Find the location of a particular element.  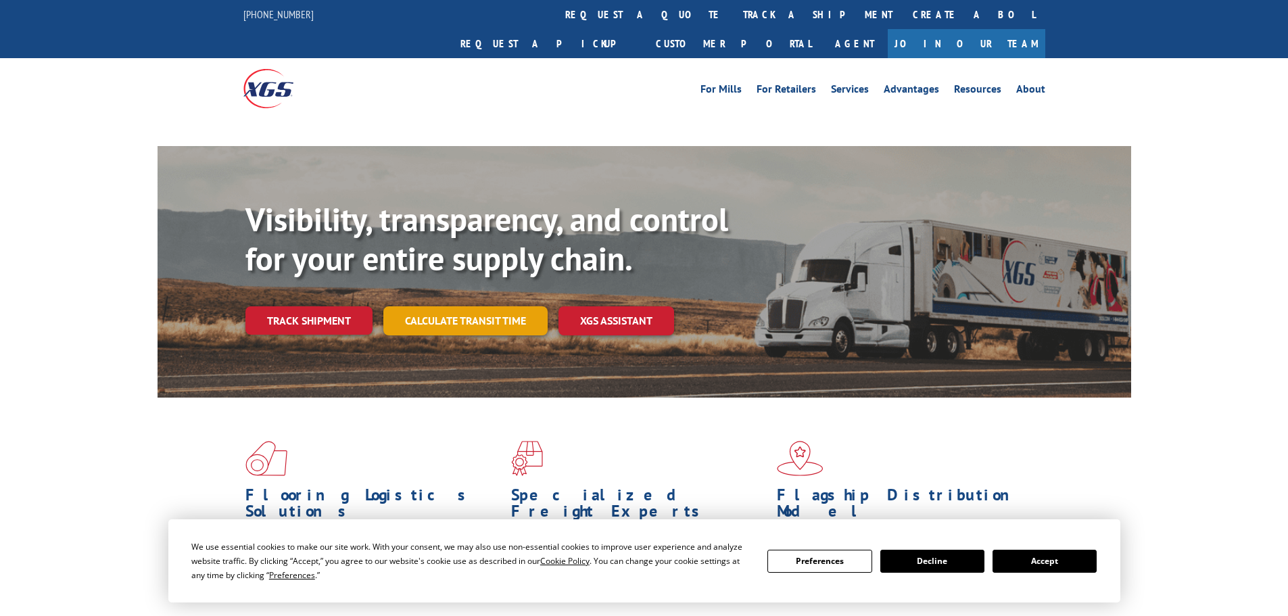

div: Cookie Consent Prompt is located at coordinates (645, 561).